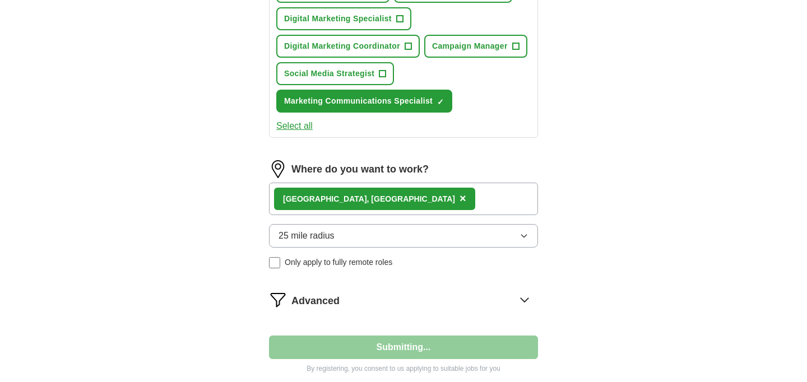 Image resolution: width=807 pixels, height=382 pixels. What do you see at coordinates (338, 19) in the screenshot?
I see `span: Digital Marketing Specialist` at bounding box center [338, 19].